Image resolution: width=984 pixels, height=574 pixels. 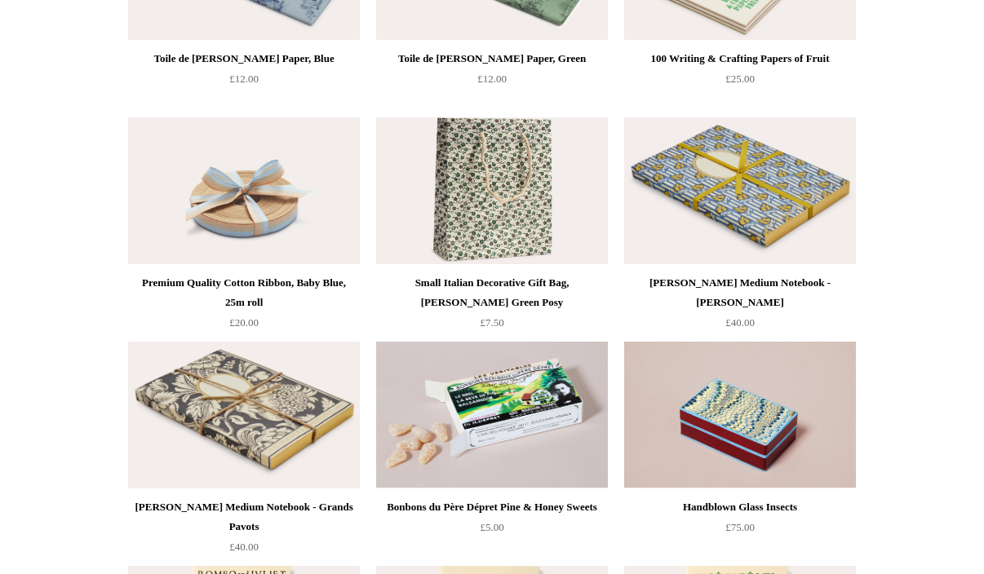 I want to click on img: Small Italian Decorative Gift Bag, Remondini Green Posy, so click(x=492, y=191).